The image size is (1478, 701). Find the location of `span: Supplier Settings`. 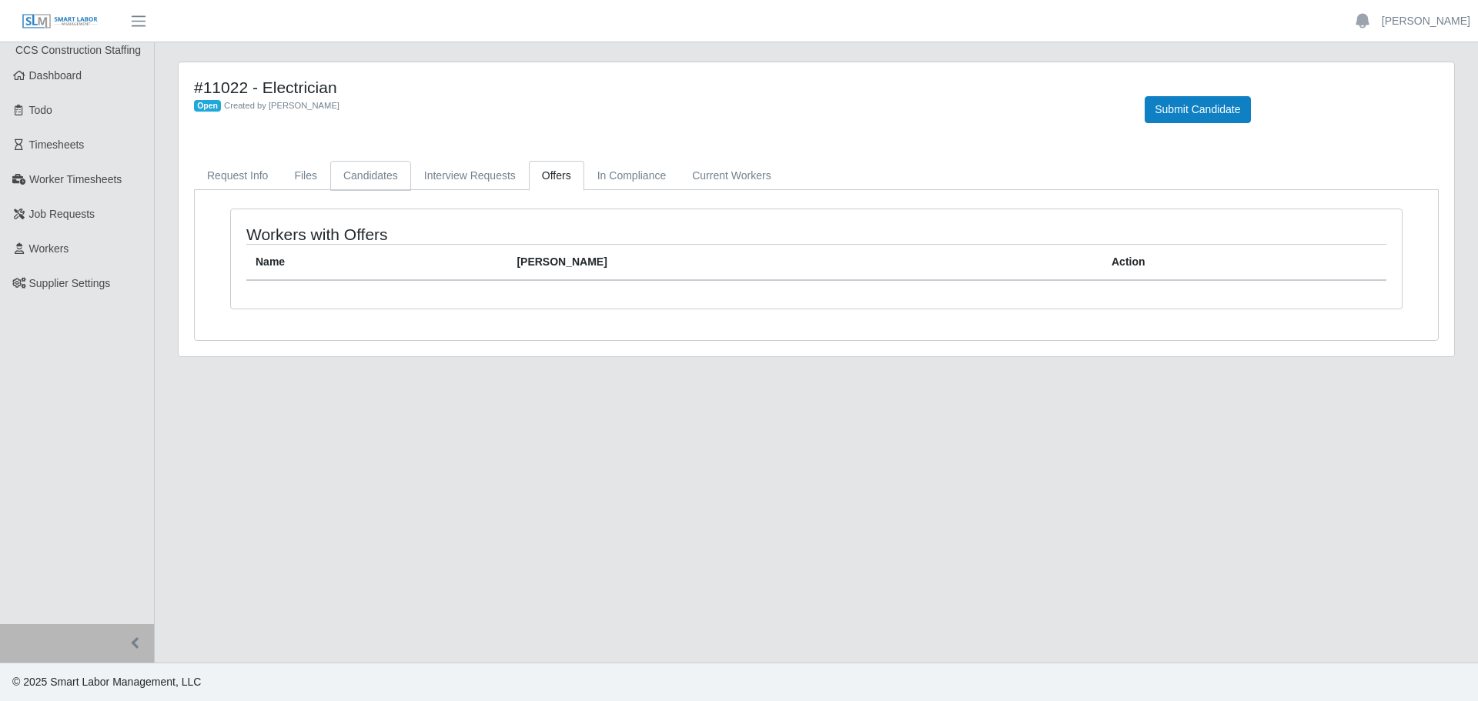

span: Supplier Settings is located at coordinates (70, 283).